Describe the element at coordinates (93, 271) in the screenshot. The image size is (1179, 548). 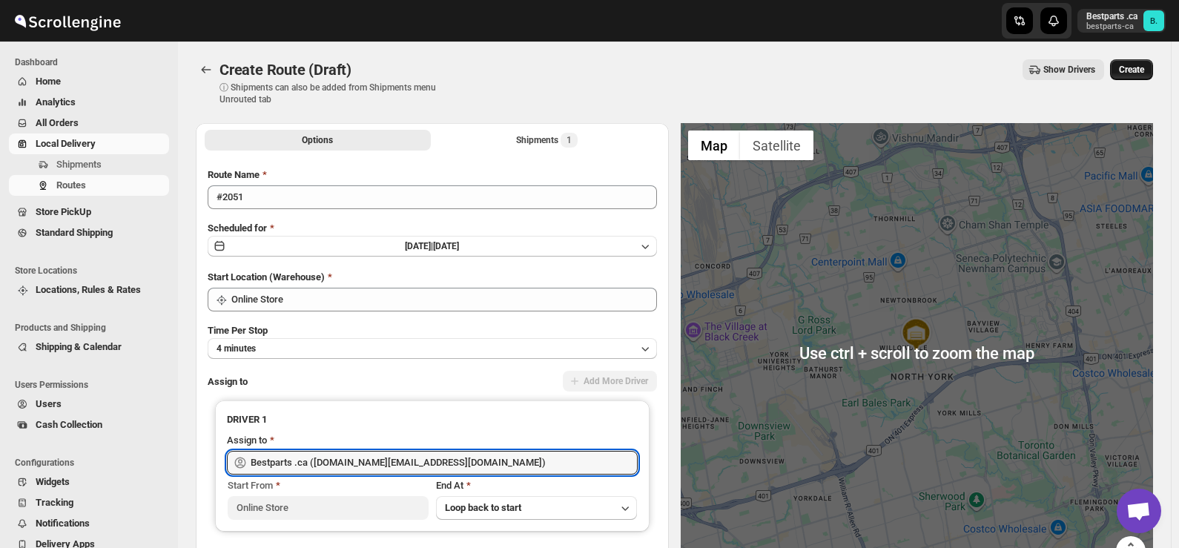
I see `span: Store Locations` at that location.